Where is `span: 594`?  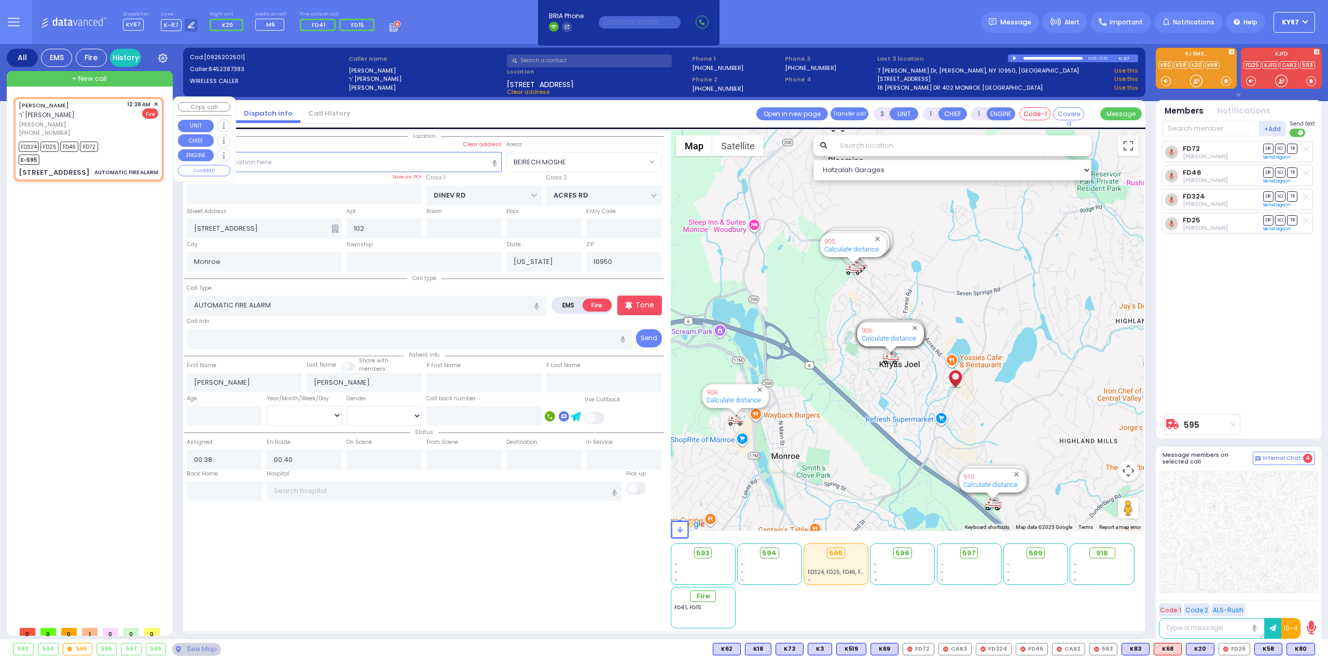 span: 594 is located at coordinates (769, 554).